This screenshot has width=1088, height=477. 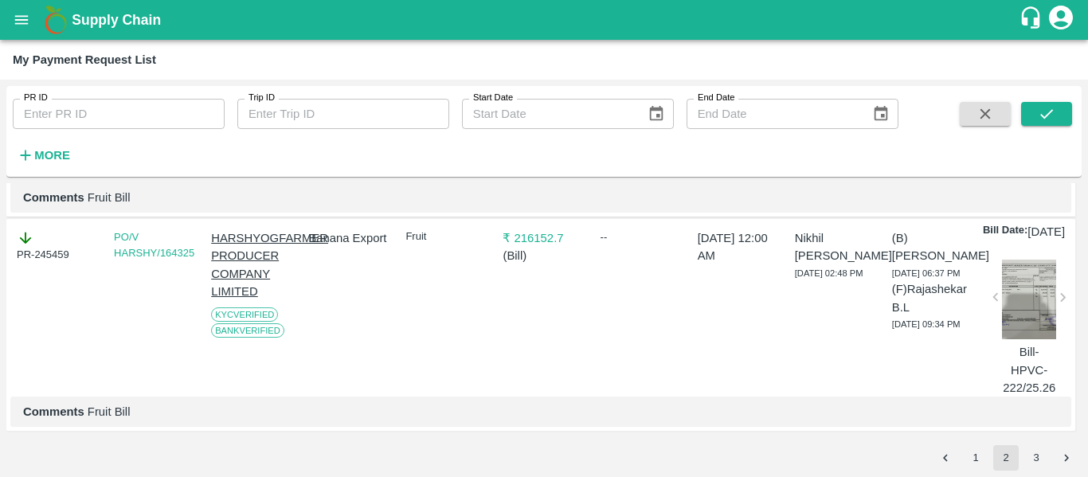 What do you see at coordinates (543, 256) in the screenshot?
I see `p: ( Bill )` at bounding box center [543, 256].